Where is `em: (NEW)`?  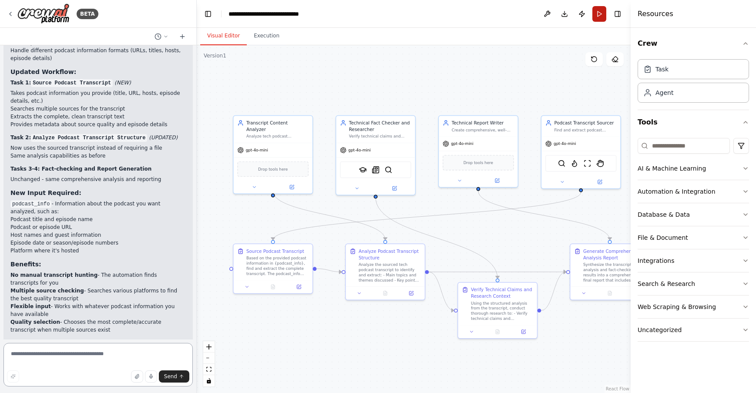
em: (NEW) is located at coordinates (123, 83).